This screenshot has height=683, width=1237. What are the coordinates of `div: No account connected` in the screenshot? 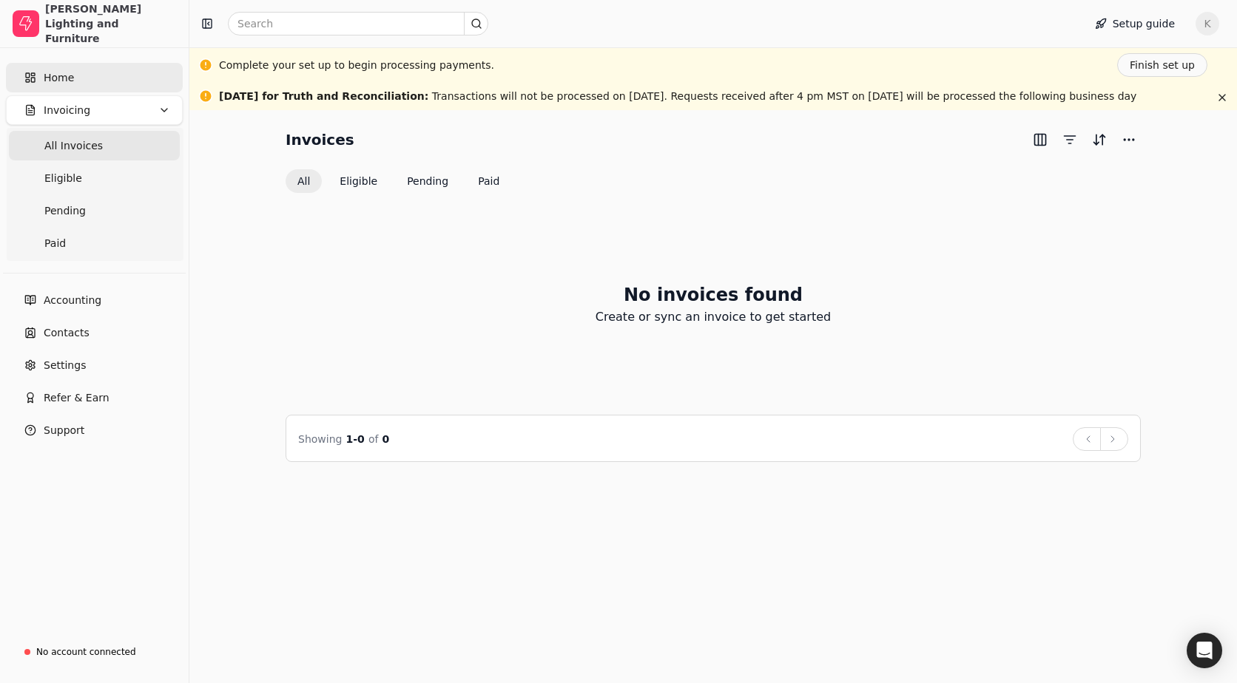 It's located at (86, 652).